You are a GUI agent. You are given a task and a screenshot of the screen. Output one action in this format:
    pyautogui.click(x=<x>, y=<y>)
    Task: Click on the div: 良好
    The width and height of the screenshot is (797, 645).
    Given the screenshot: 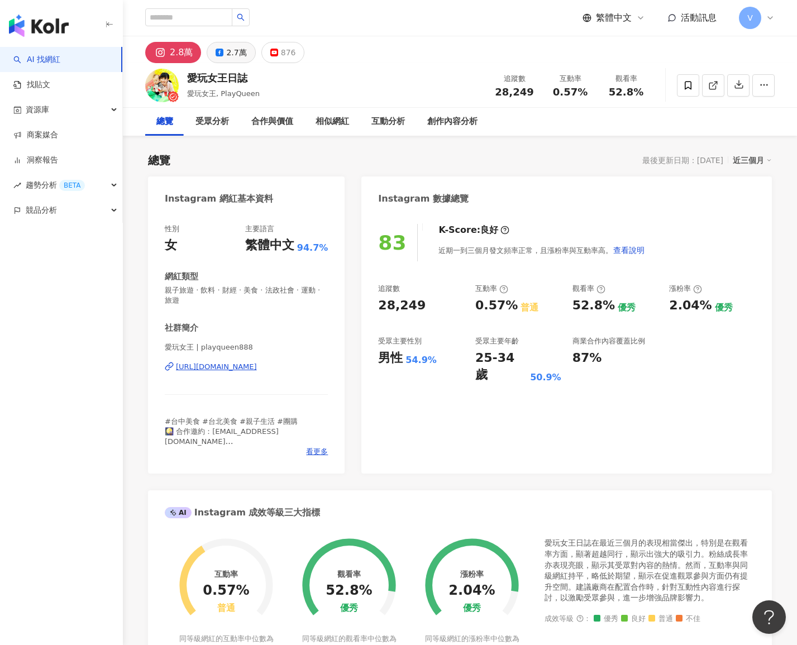 What is the action you would take?
    pyautogui.click(x=490, y=230)
    